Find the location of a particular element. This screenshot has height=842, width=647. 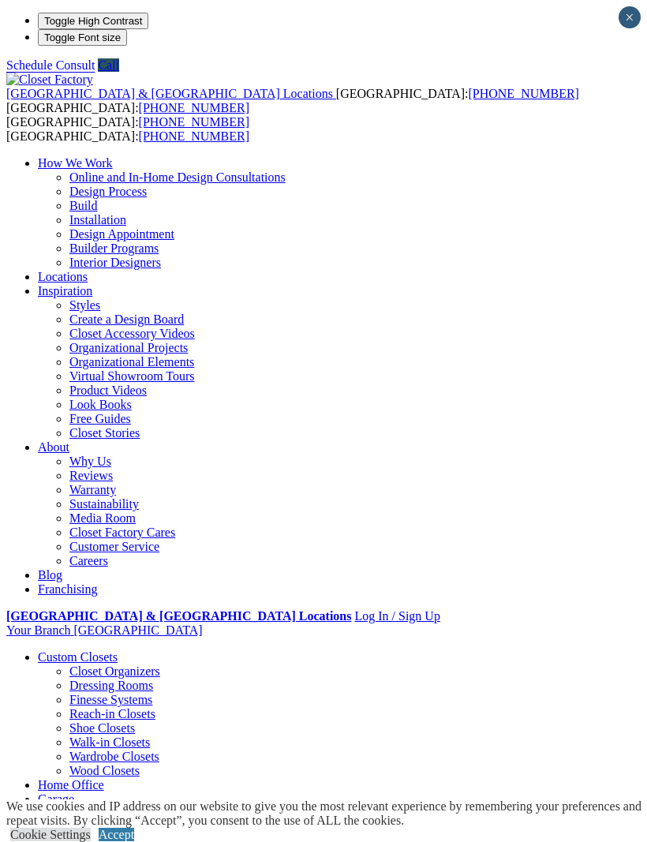

a: Closet Organizers is located at coordinates (114, 670).